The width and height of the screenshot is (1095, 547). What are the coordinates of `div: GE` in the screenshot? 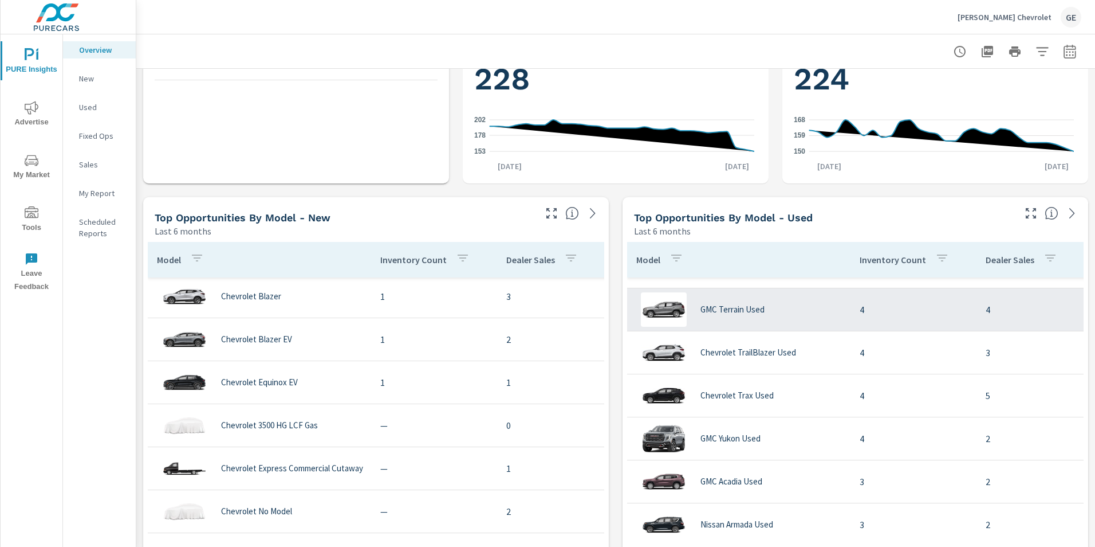 It's located at (1071, 17).